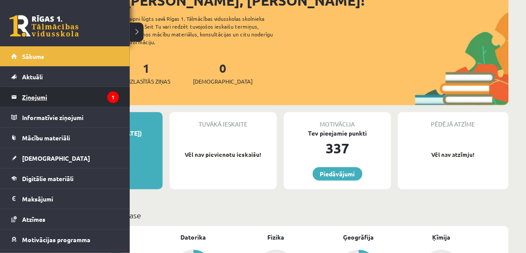 This screenshot has height=253, width=526. What do you see at coordinates (359, 237) in the screenshot?
I see `a: Ģeogrāfija` at bounding box center [359, 237].